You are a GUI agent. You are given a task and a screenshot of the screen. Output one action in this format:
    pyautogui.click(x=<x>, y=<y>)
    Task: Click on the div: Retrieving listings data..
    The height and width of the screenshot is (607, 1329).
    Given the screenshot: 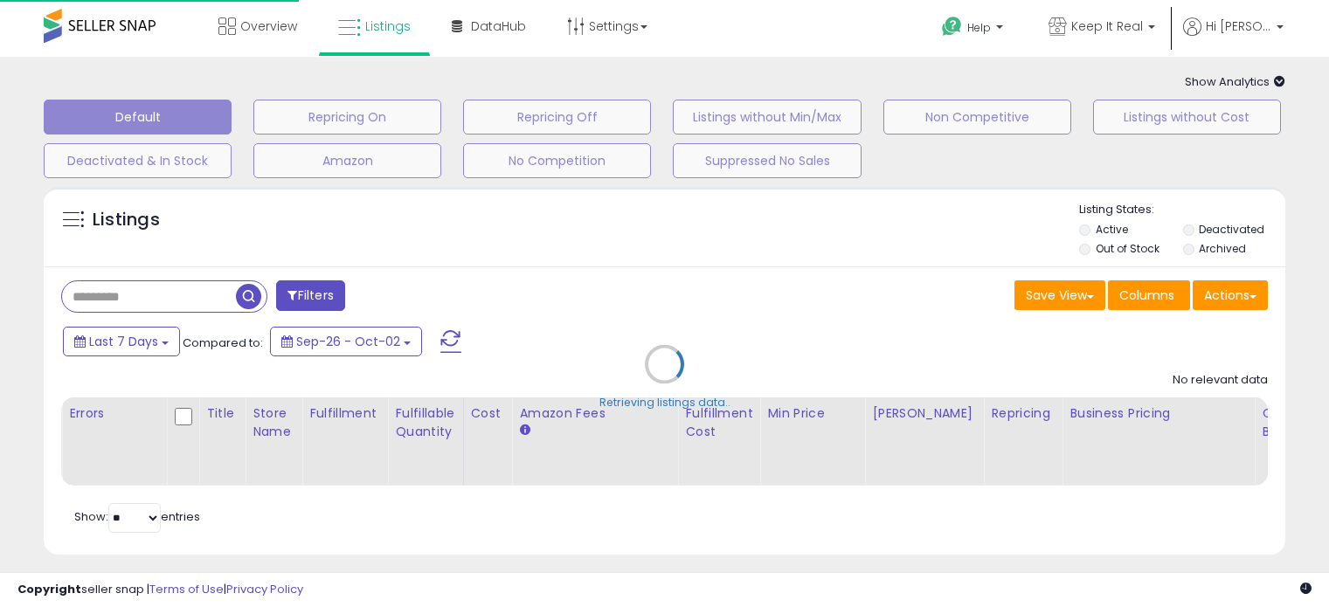 What is the action you would take?
    pyautogui.click(x=665, y=403)
    